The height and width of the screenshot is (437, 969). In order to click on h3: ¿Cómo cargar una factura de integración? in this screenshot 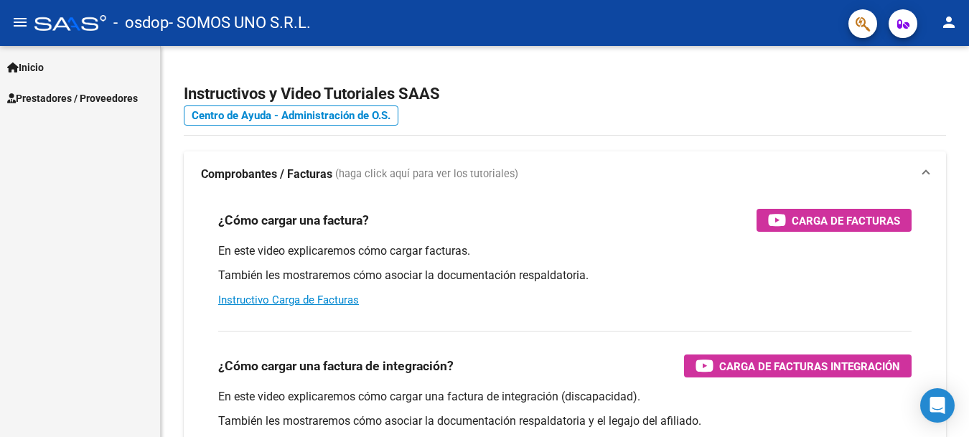, I will do `click(336, 366)`.